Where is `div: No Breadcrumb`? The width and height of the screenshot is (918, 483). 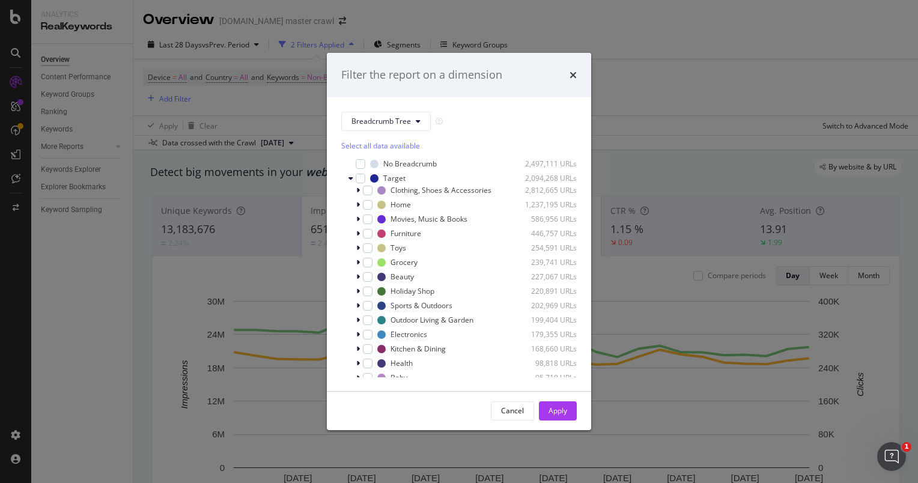
div: No Breadcrumb is located at coordinates (410, 163).